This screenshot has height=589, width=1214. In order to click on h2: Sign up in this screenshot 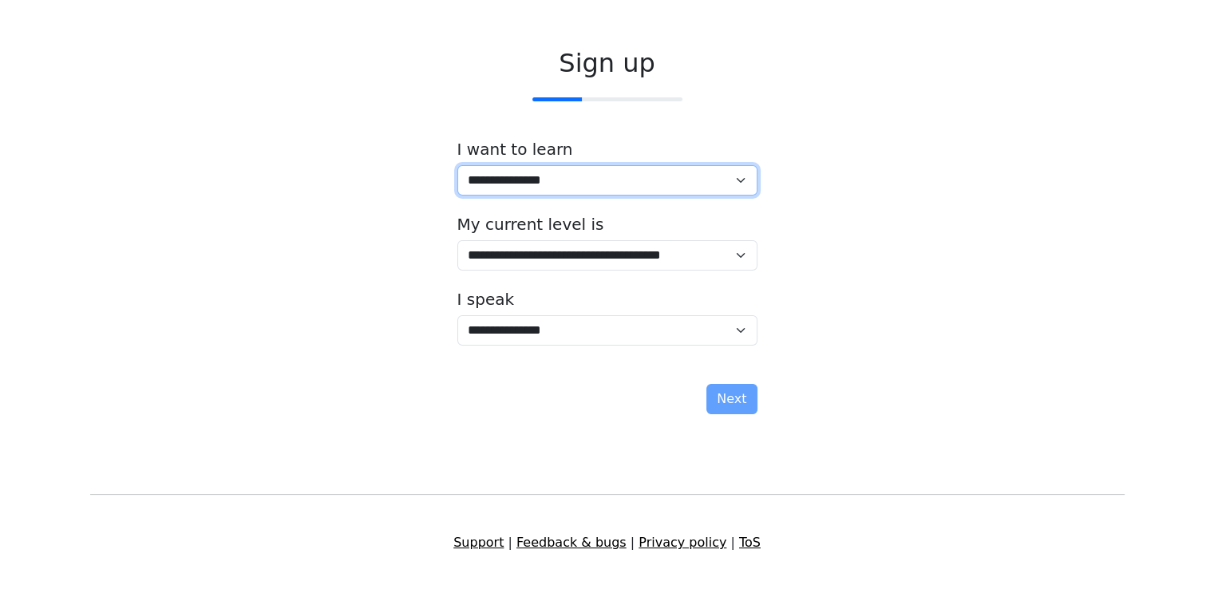, I will do `click(607, 63)`.